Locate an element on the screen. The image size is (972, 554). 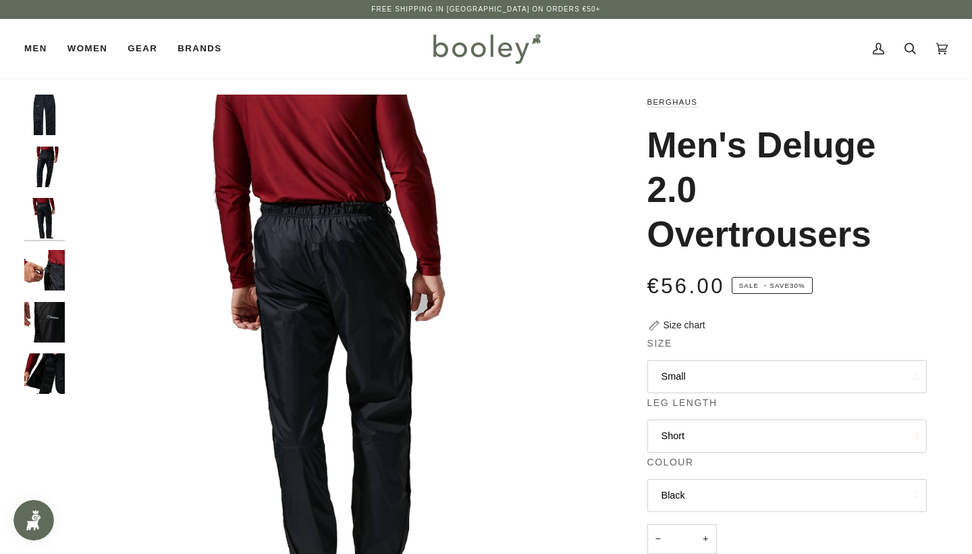
img: Booley is located at coordinates (486, 49).